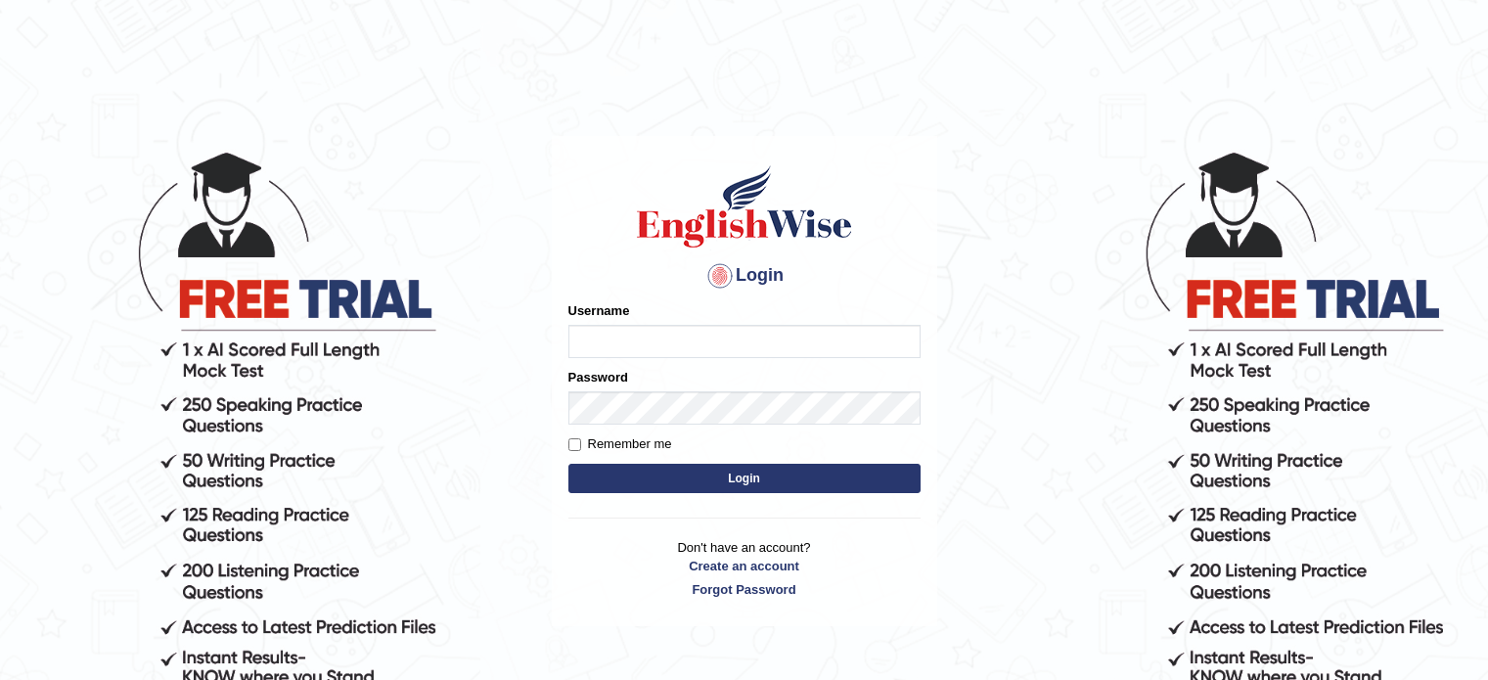 The width and height of the screenshot is (1488, 680). I want to click on input: Remember me, so click(574, 444).